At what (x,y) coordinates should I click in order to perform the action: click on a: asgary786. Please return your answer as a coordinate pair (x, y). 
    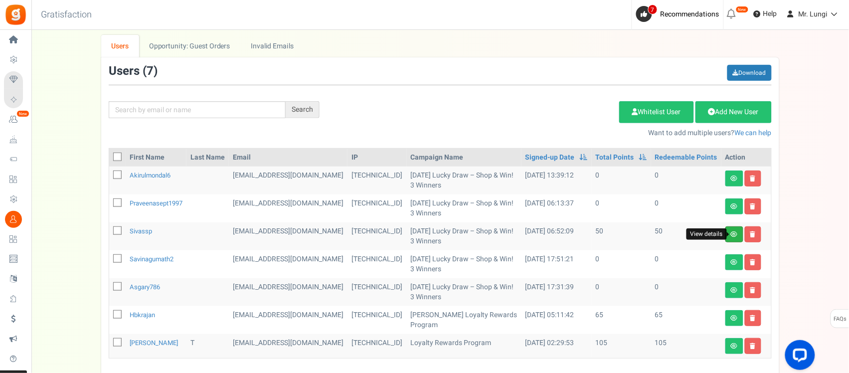
    Looking at the image, I should click on (144, 286).